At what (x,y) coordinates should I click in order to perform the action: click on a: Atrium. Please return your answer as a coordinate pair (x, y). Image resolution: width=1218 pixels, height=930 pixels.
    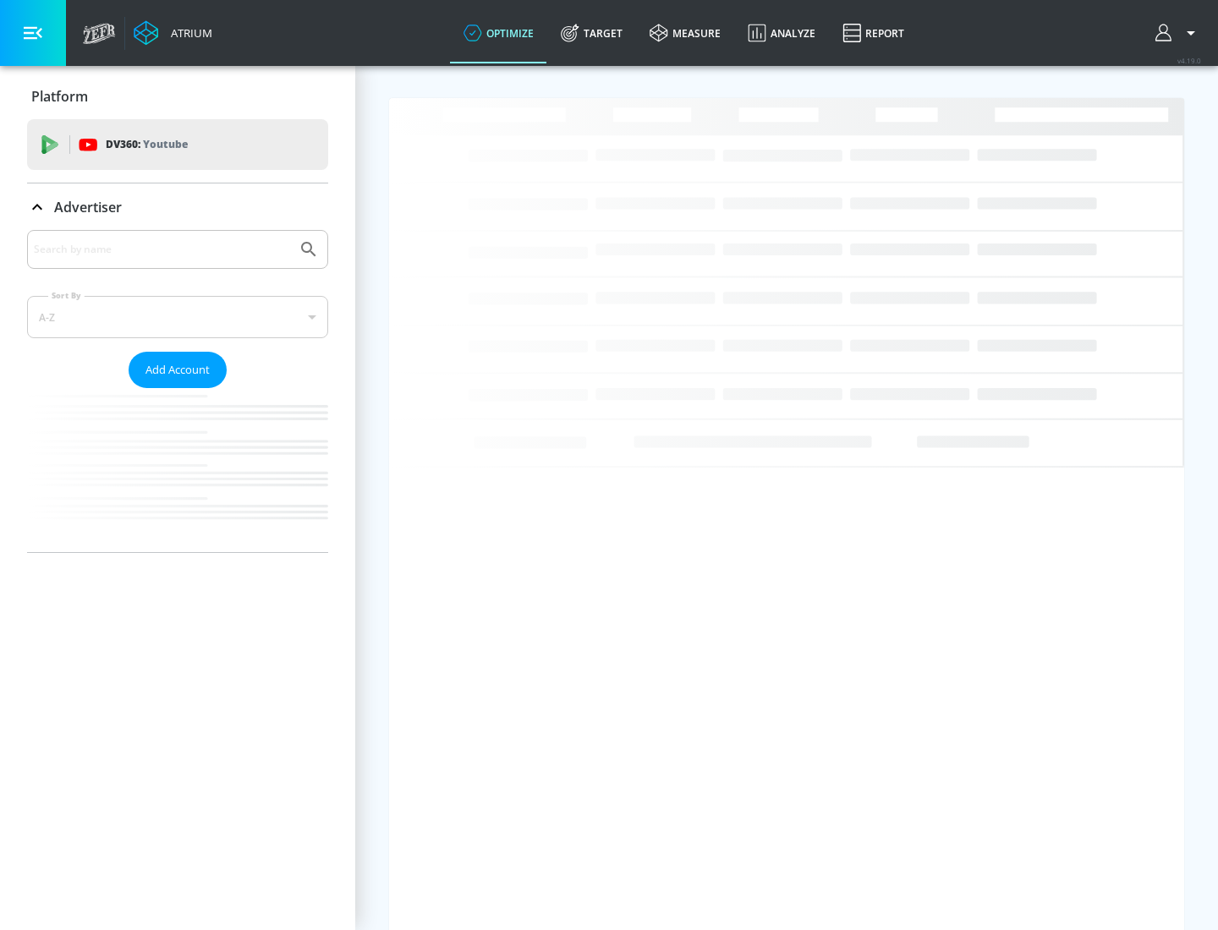
    Looking at the image, I should click on (173, 33).